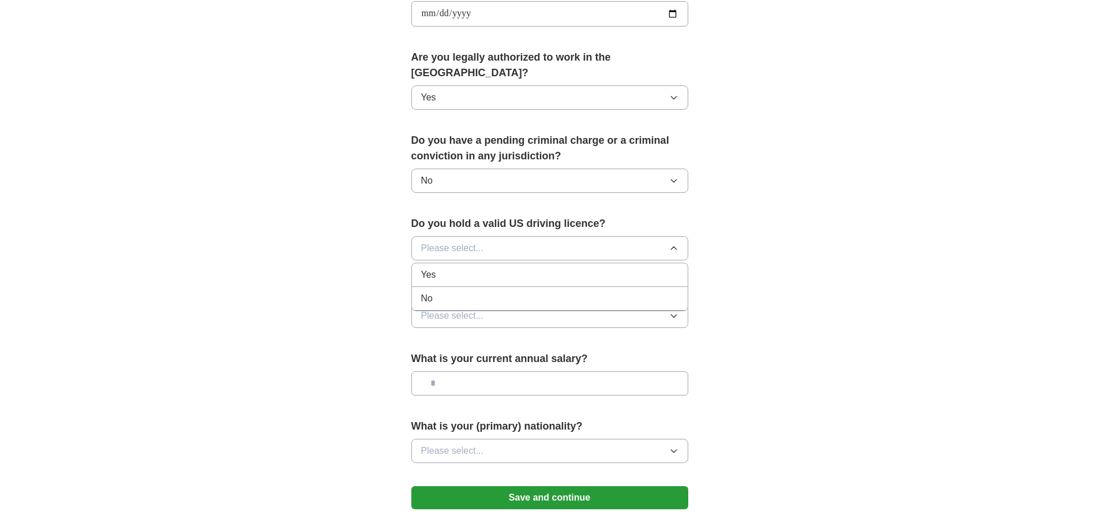 The height and width of the screenshot is (526, 1099). I want to click on label: What is your (primary) nationality?, so click(550, 426).